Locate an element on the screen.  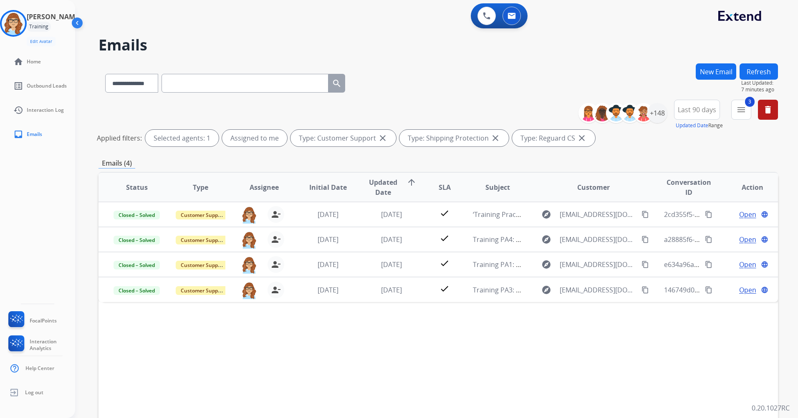
div: Assigned to me is located at coordinates (255, 138).